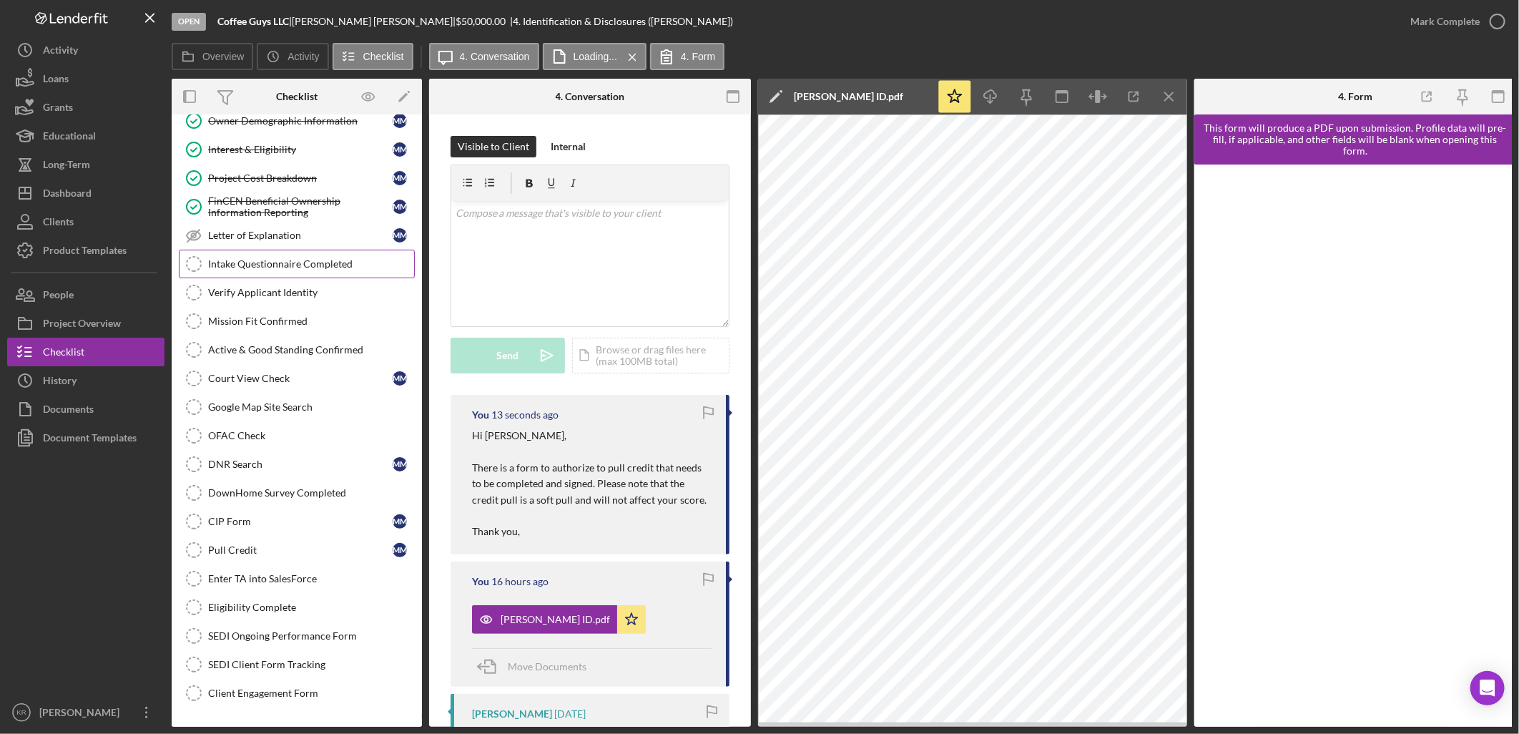  Describe the element at coordinates (311, 607) in the screenshot. I see `div: Eligibility Complete` at that location.